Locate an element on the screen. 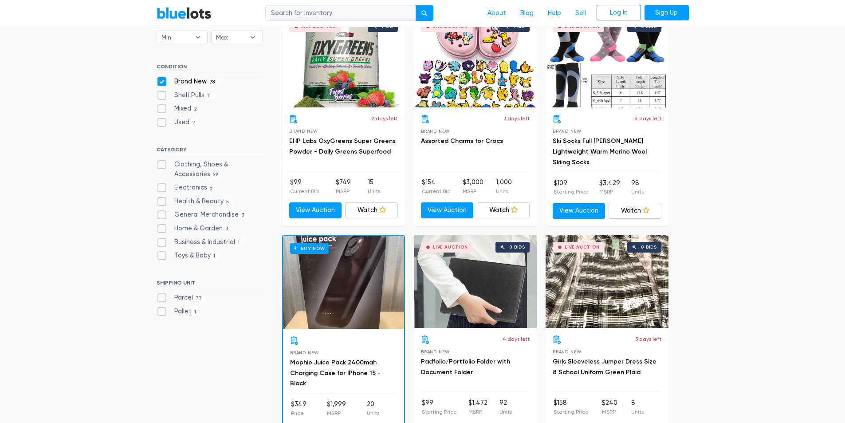  span: Max is located at coordinates (231, 37).